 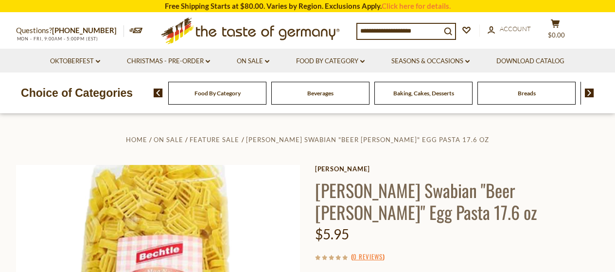 What do you see at coordinates (168, 61) in the screenshot?
I see `a: Christmas - PRE-ORDER` at bounding box center [168, 61].